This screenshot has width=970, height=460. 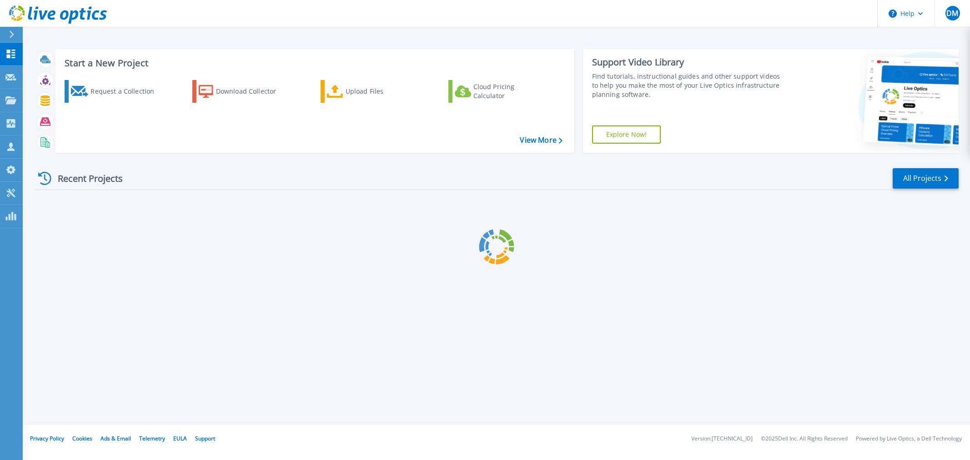 What do you see at coordinates (925, 178) in the screenshot?
I see `a: All Projects` at bounding box center [925, 178].